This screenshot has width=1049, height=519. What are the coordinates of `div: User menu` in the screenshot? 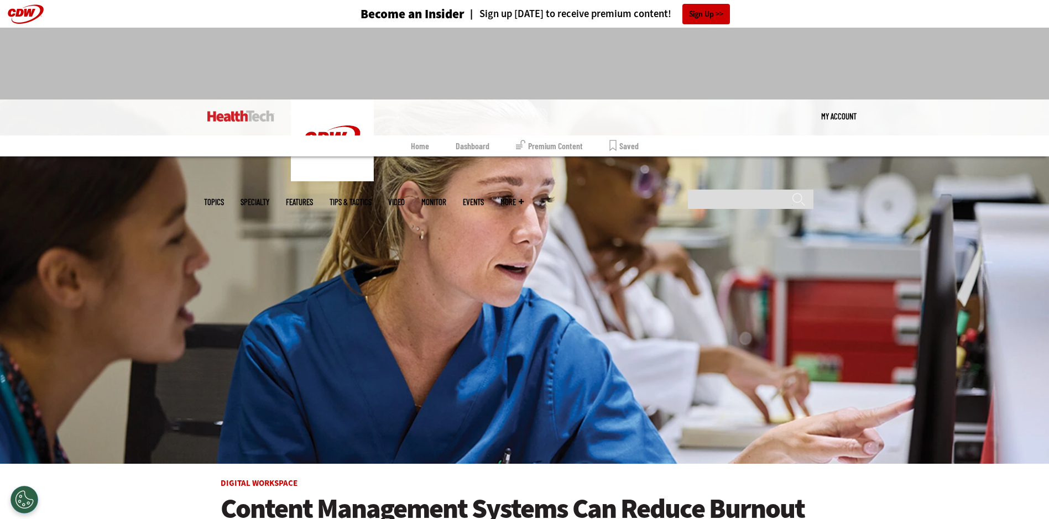 It's located at (839, 116).